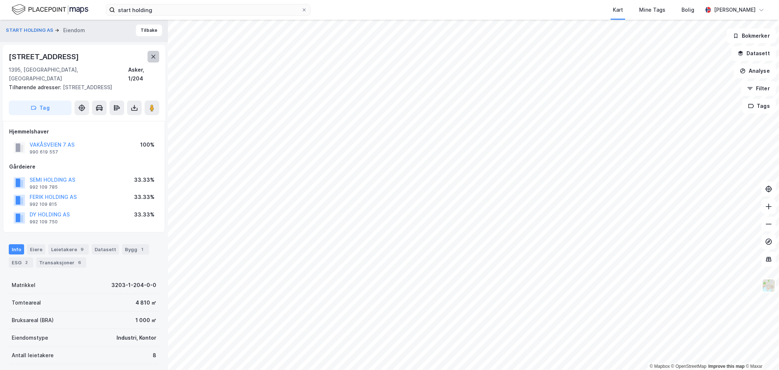 This screenshot has height=370, width=779. What do you see at coordinates (43, 187) in the screenshot?
I see `div: 992 109 785` at bounding box center [43, 187].